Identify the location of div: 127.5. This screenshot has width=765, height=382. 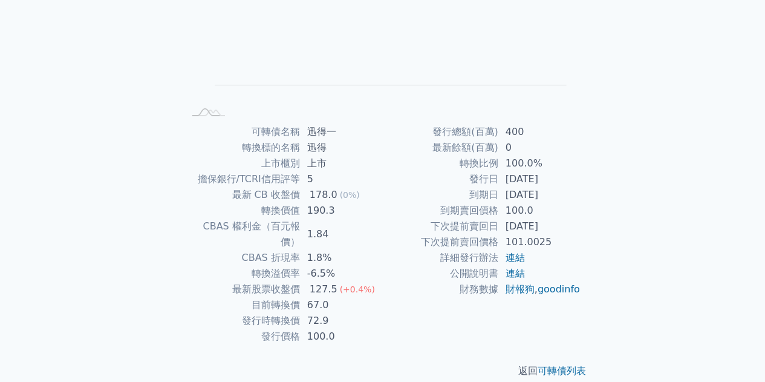
(324, 289).